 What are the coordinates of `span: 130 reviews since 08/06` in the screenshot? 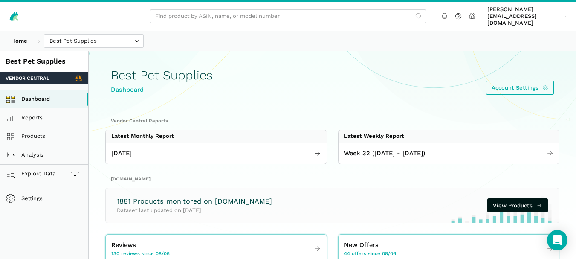 It's located at (140, 253).